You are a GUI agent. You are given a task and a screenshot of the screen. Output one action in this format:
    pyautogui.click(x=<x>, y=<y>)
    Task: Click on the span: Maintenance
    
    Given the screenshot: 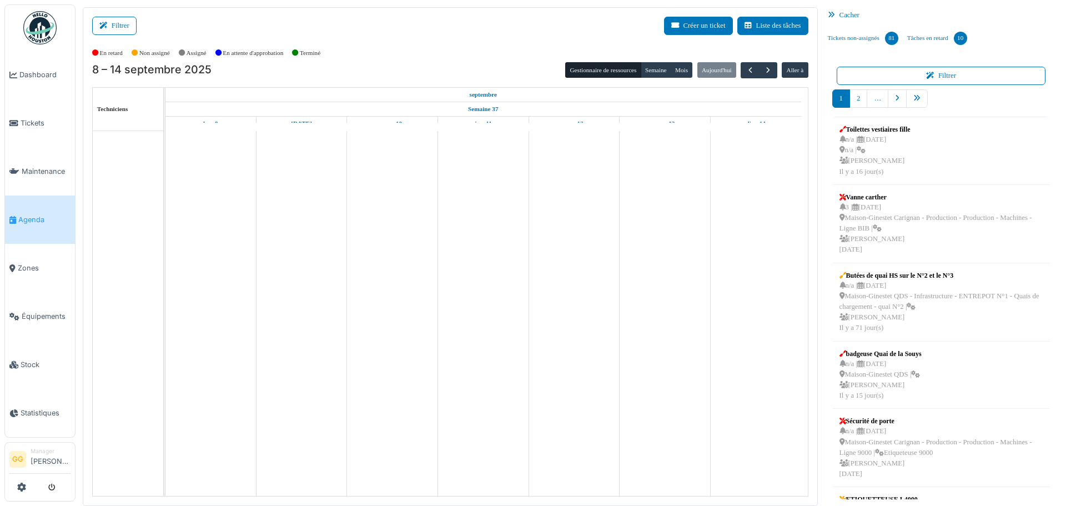 What is the action you would take?
    pyautogui.click(x=46, y=171)
    